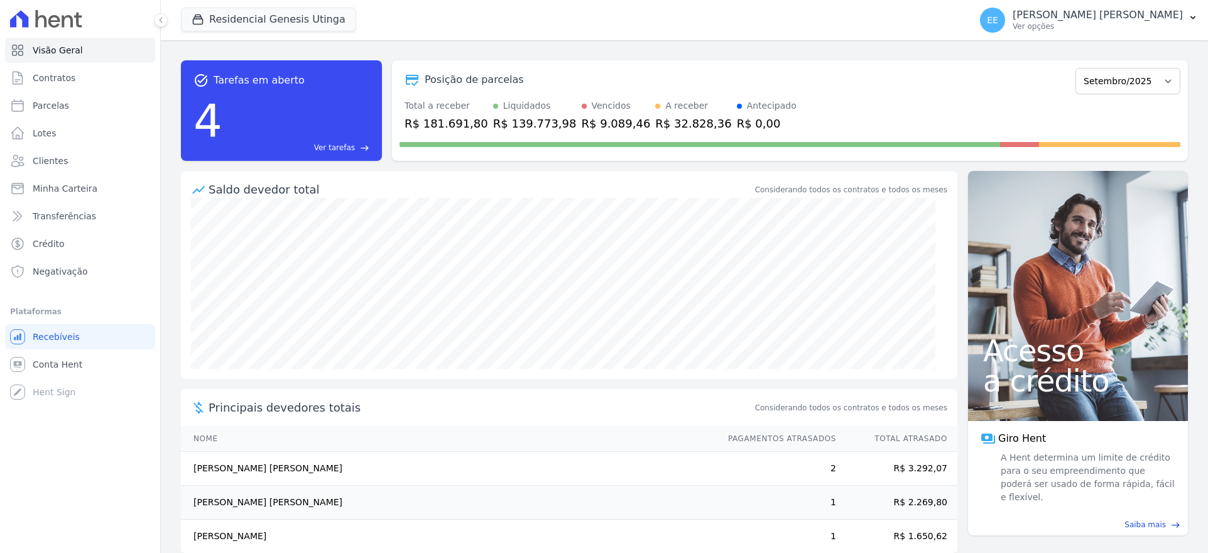 This screenshot has height=553, width=1208. I want to click on div: Antecipado, so click(771, 106).